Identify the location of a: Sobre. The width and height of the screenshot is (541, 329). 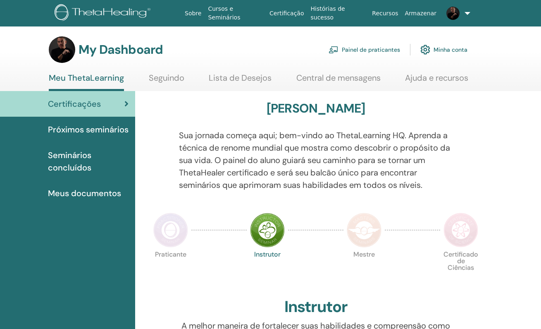
(193, 13).